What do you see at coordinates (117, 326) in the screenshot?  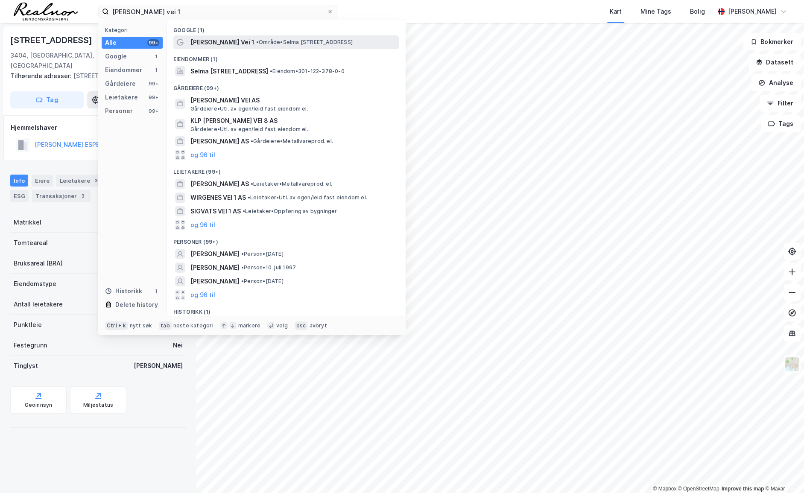 I see `div: Ctrl + k` at bounding box center [117, 326].